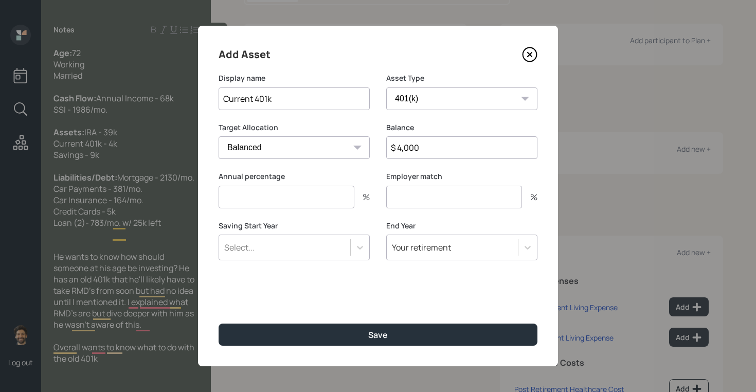 The height and width of the screenshot is (392, 756). I want to click on div: Save, so click(378, 335).